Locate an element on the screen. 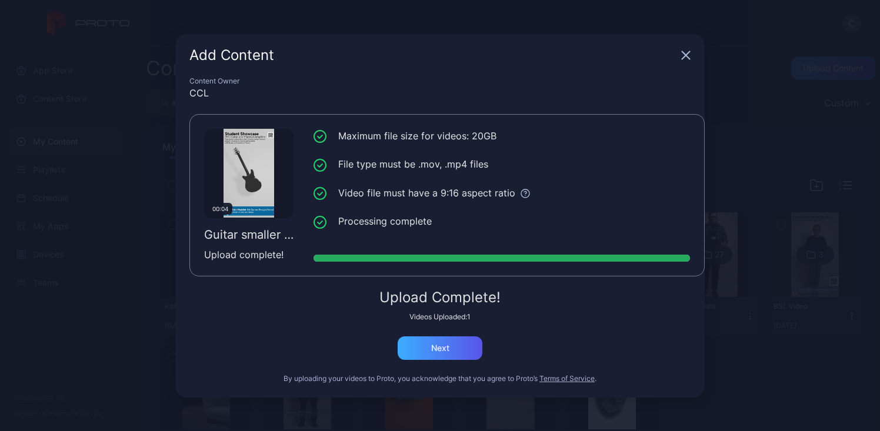 The image size is (880, 431). div: Upload complete! is located at coordinates (249, 255).